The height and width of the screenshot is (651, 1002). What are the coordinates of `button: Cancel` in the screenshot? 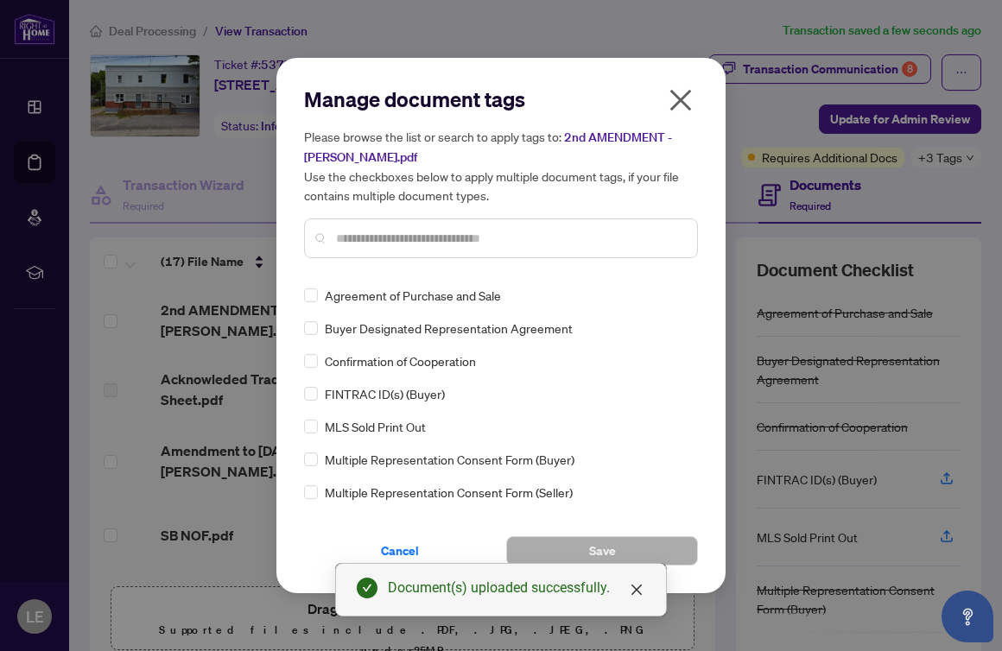 It's located at (400, 551).